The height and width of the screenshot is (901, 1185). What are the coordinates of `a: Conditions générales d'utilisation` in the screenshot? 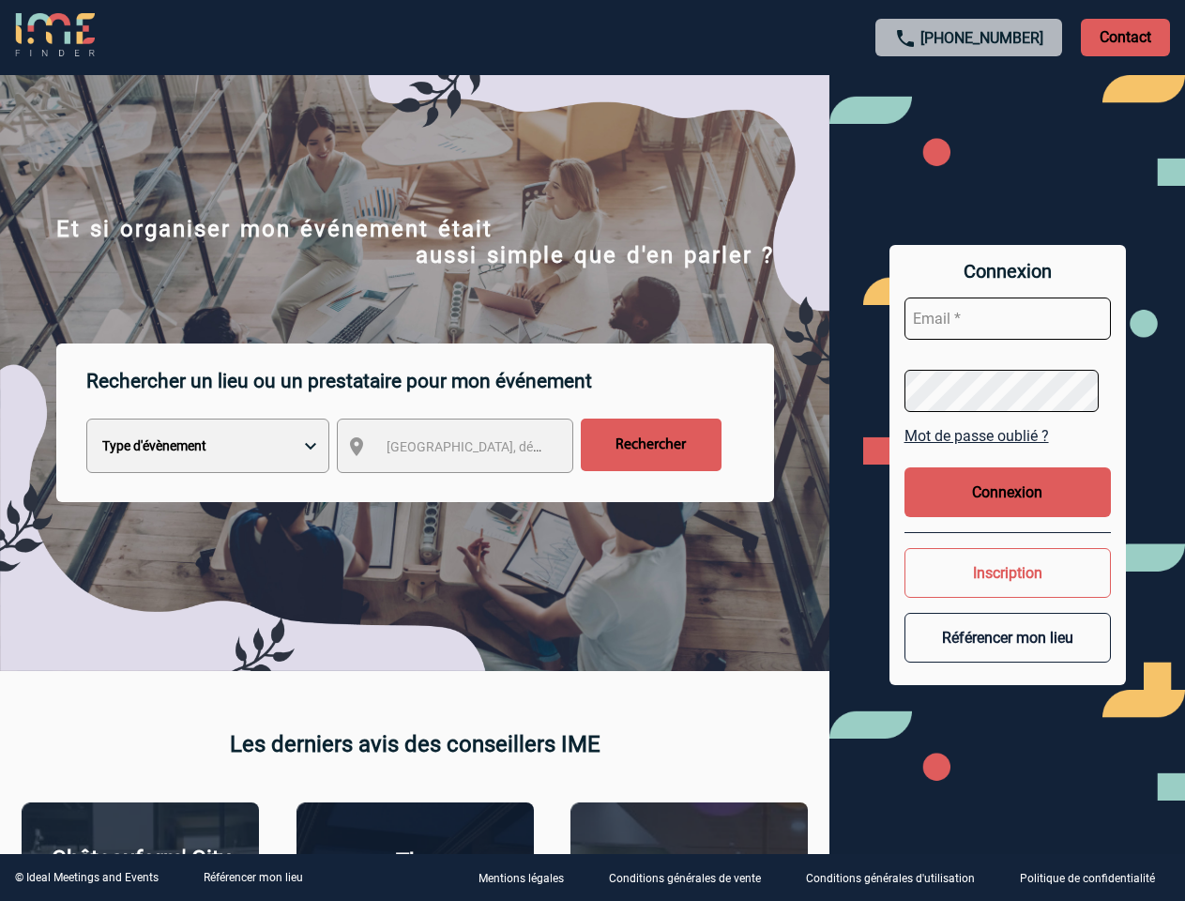 It's located at (898, 877).